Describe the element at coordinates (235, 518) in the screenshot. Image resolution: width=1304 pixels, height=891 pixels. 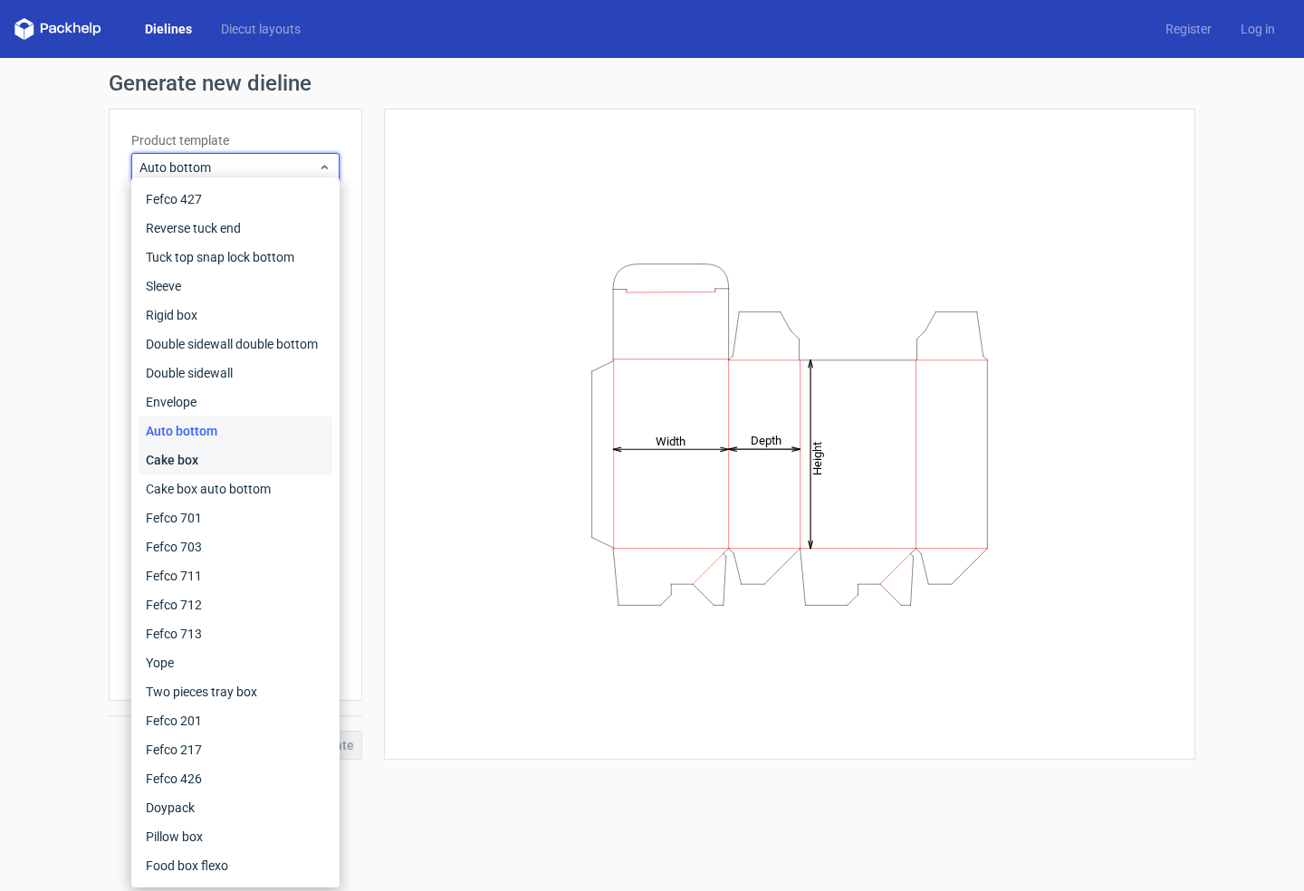
I see `div: Fefco 701` at that location.